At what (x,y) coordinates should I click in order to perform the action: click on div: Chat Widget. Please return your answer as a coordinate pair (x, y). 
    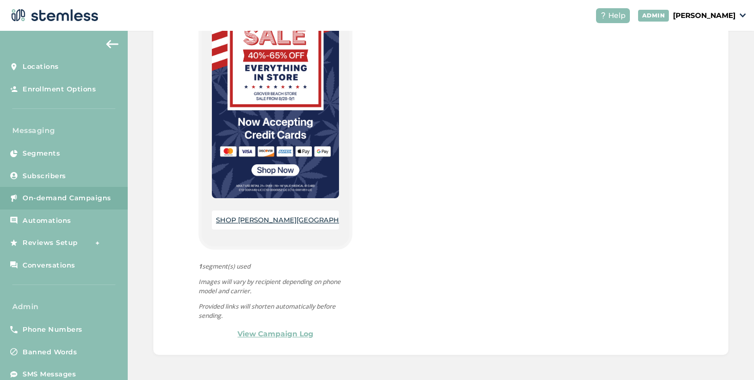
    Looking at the image, I should click on (728, 355).